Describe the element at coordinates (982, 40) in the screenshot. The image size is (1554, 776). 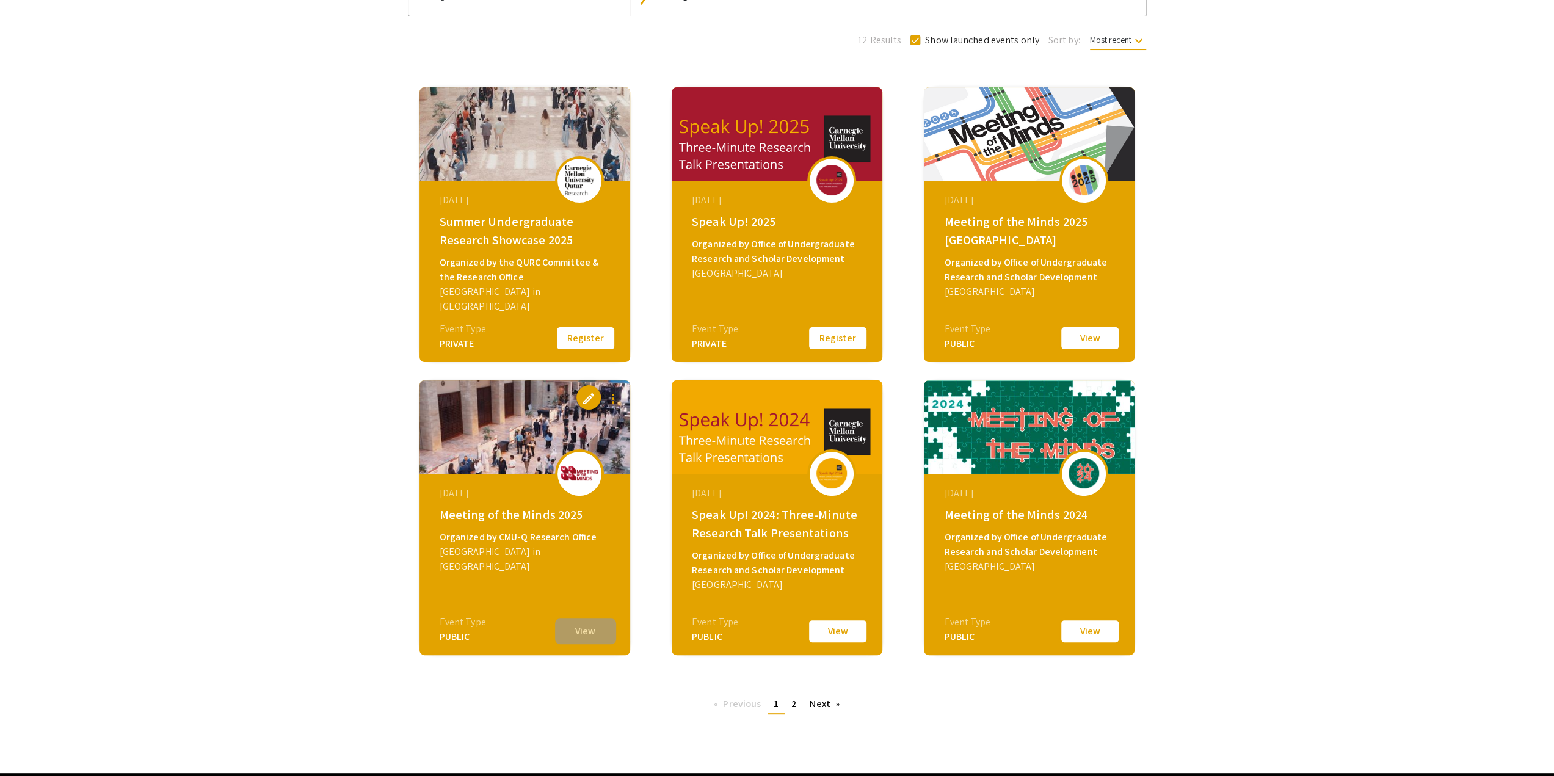
I see `span: Show launched events only` at that location.